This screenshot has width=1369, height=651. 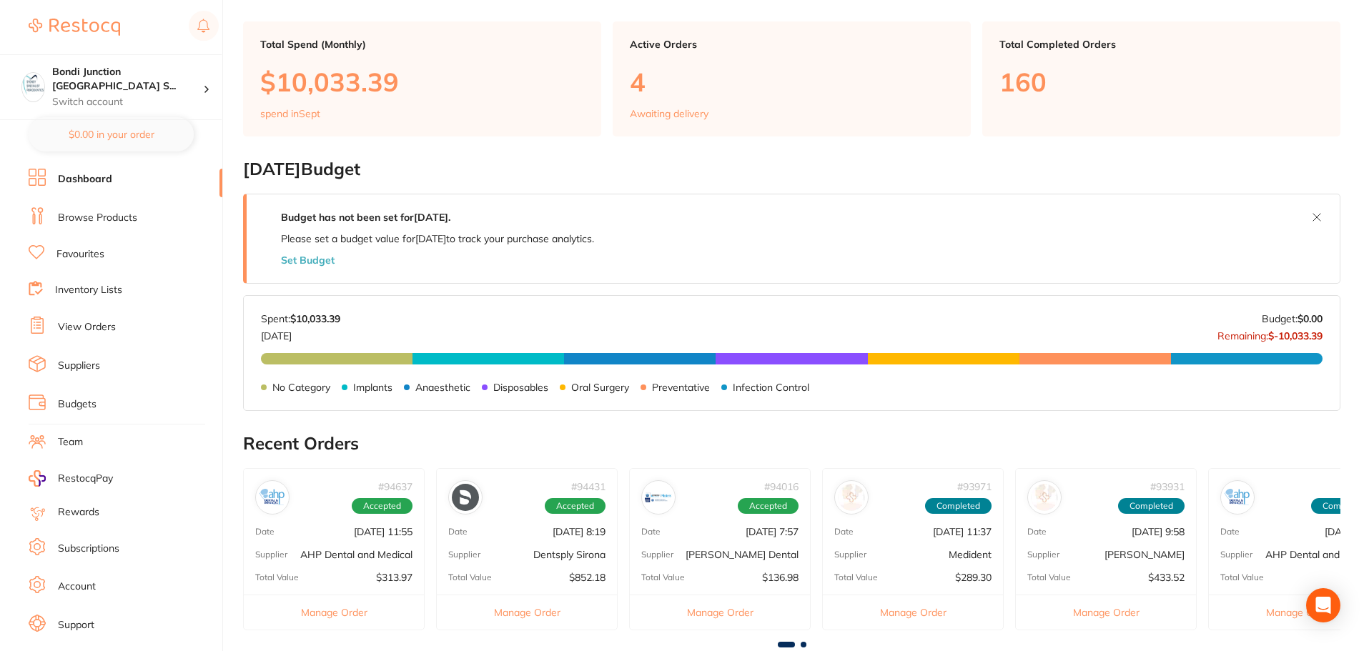 What do you see at coordinates (373, 388) in the screenshot?
I see `p: Implants` at bounding box center [373, 388].